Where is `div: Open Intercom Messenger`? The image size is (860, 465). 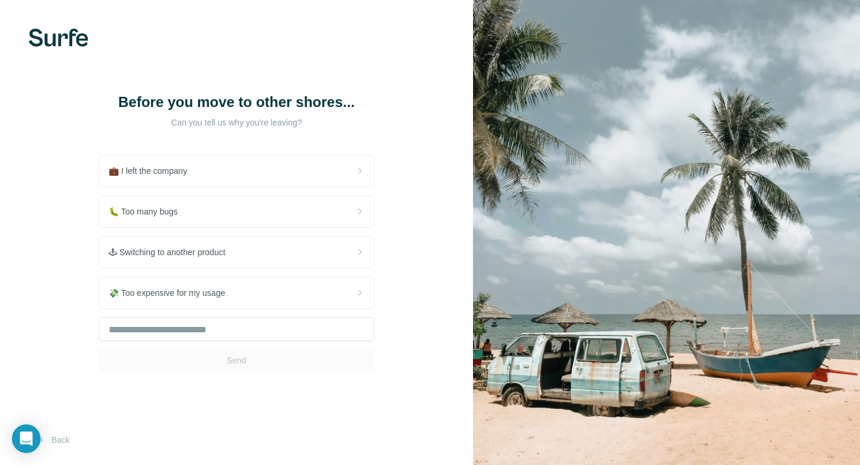
div: Open Intercom Messenger is located at coordinates (26, 438).